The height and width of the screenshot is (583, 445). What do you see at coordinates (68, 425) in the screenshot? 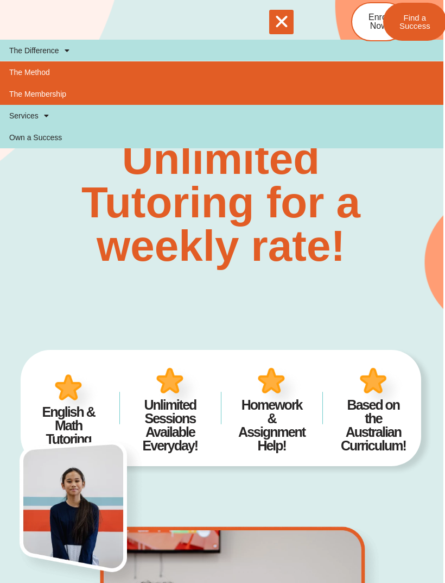
I see `h4: English & Math Tutoring` at bounding box center [68, 425].